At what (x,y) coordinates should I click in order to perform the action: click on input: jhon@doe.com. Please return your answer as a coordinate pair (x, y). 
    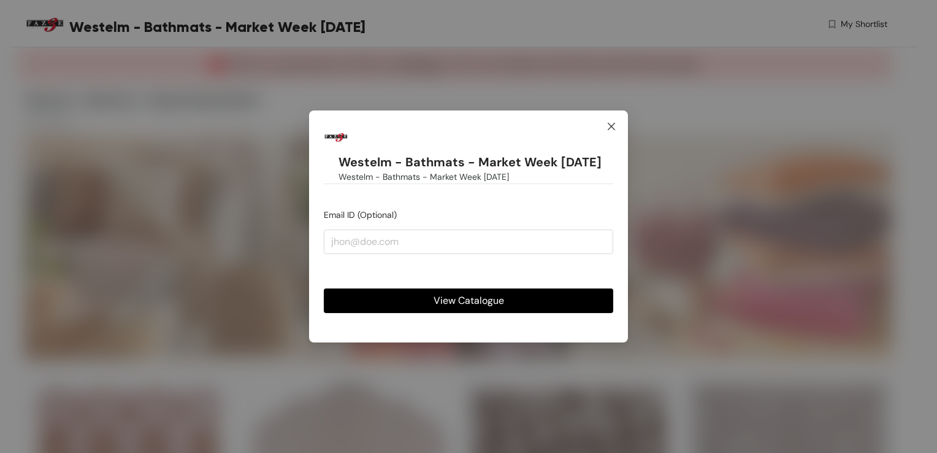
    Looking at the image, I should click on (468, 242).